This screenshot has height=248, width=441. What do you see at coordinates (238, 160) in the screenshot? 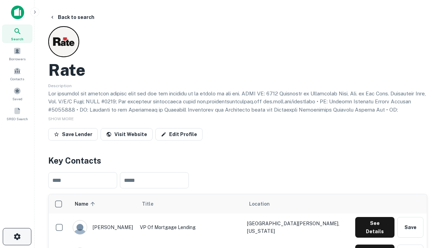
I see `h4: Key Contacts` at bounding box center [238, 160].